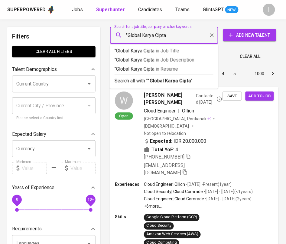 Image resolution: width=286 pixels, height=244 pixels. What do you see at coordinates (26, 10) in the screenshot?
I see `div: Superpowered` at bounding box center [26, 10].